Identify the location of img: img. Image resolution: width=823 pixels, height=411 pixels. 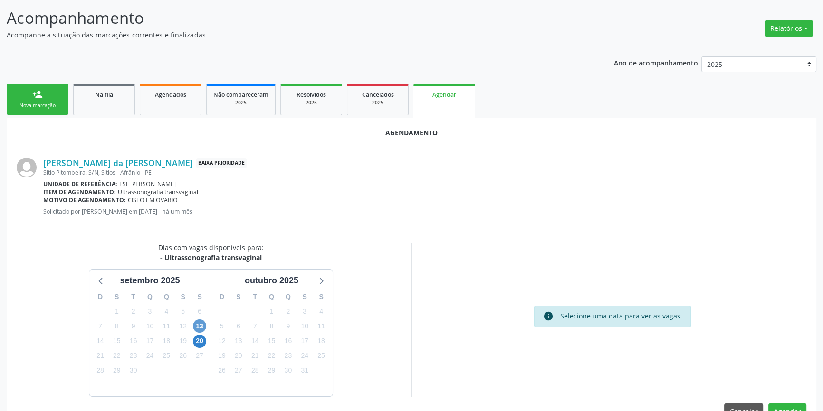
(27, 168).